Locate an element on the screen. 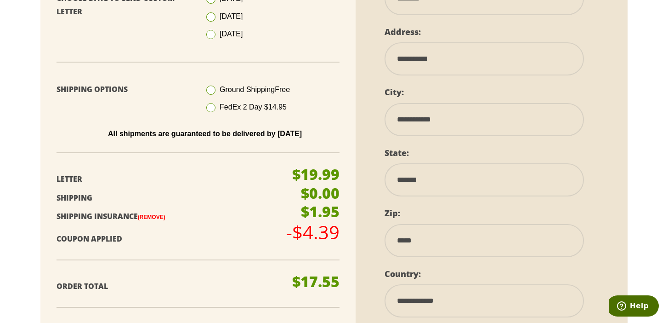  p: Shipping is located at coordinates (173, 198).